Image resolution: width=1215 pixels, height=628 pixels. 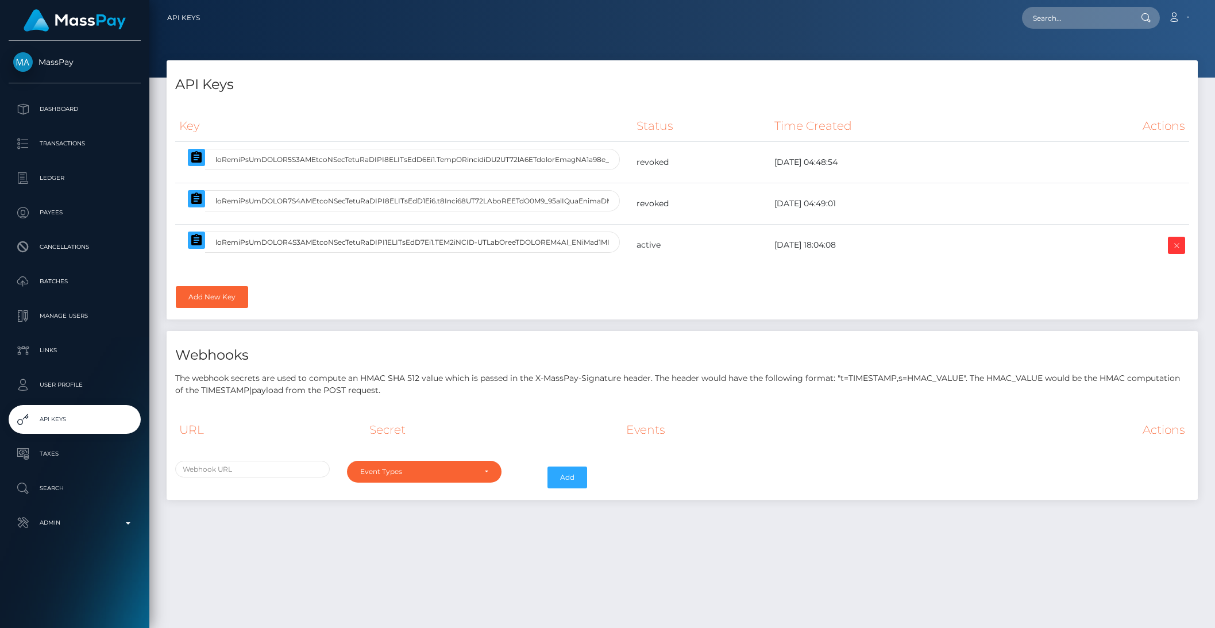 I want to click on a: Admin, so click(x=75, y=523).